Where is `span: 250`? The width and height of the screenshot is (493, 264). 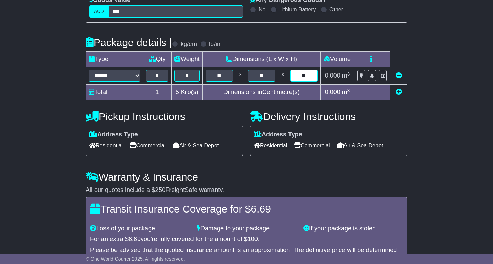 span: 250 is located at coordinates (160, 190).